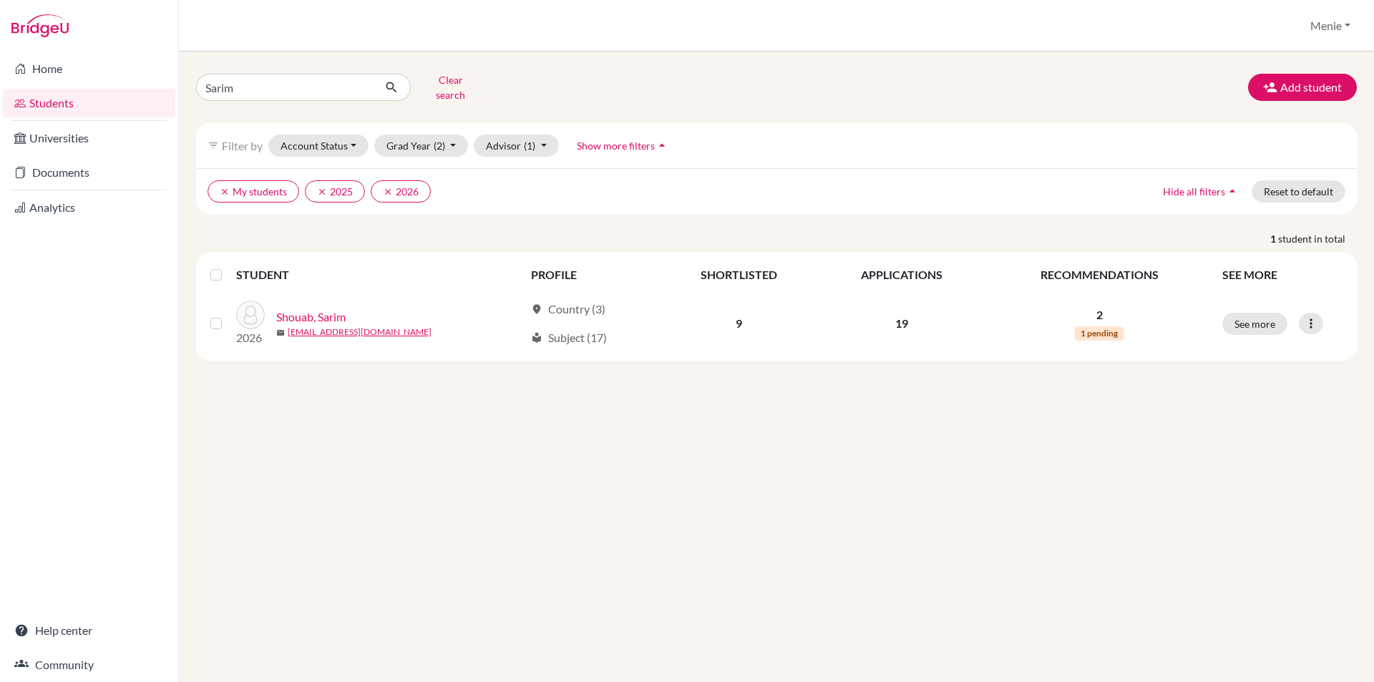  Describe the element at coordinates (379, 275) in the screenshot. I see `th: STUDENT` at that location.